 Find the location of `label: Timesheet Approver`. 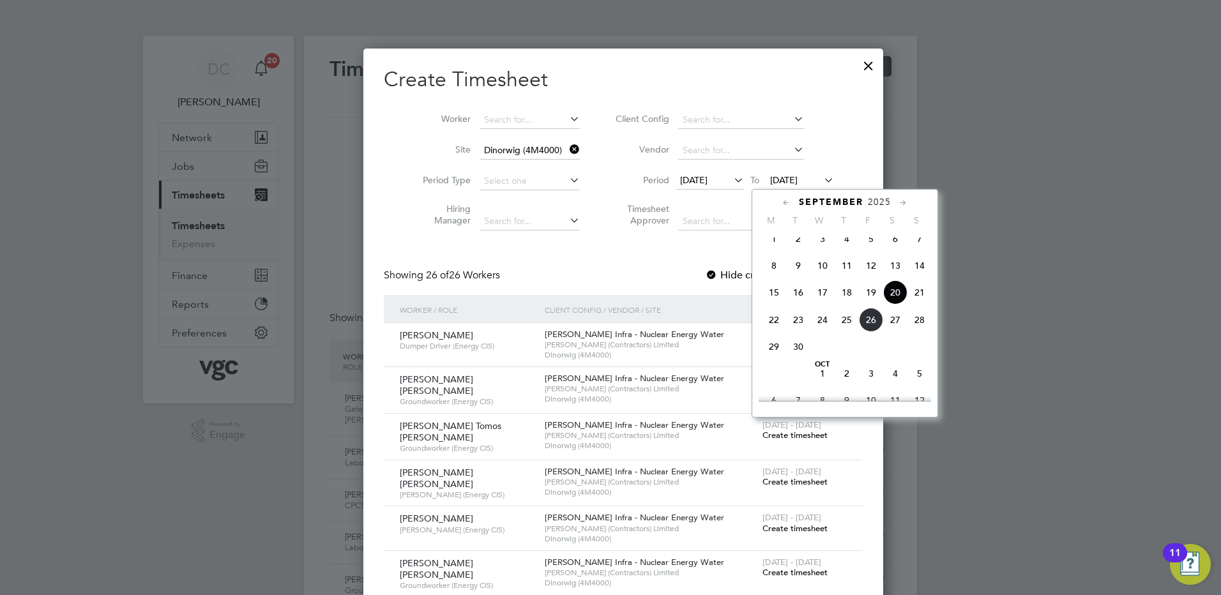

label: Timesheet Approver is located at coordinates (640, 215).